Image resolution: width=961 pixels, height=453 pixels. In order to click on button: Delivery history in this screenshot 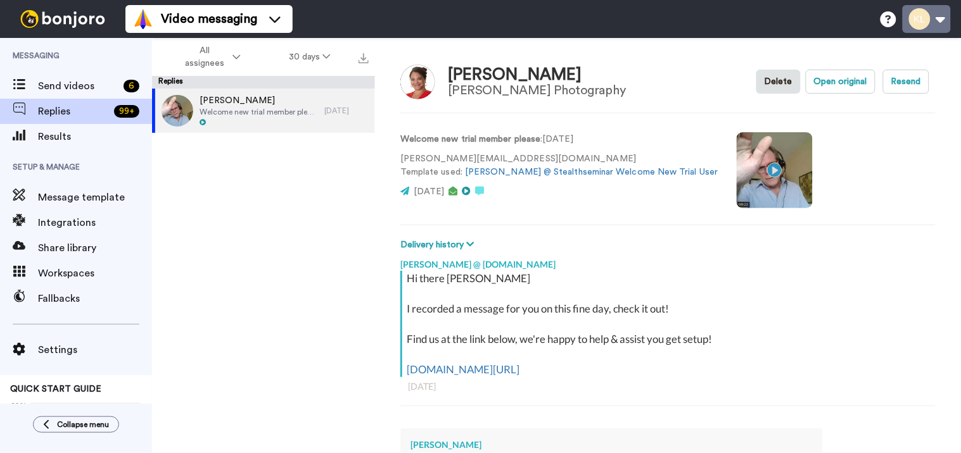, I will do `click(439, 245)`.